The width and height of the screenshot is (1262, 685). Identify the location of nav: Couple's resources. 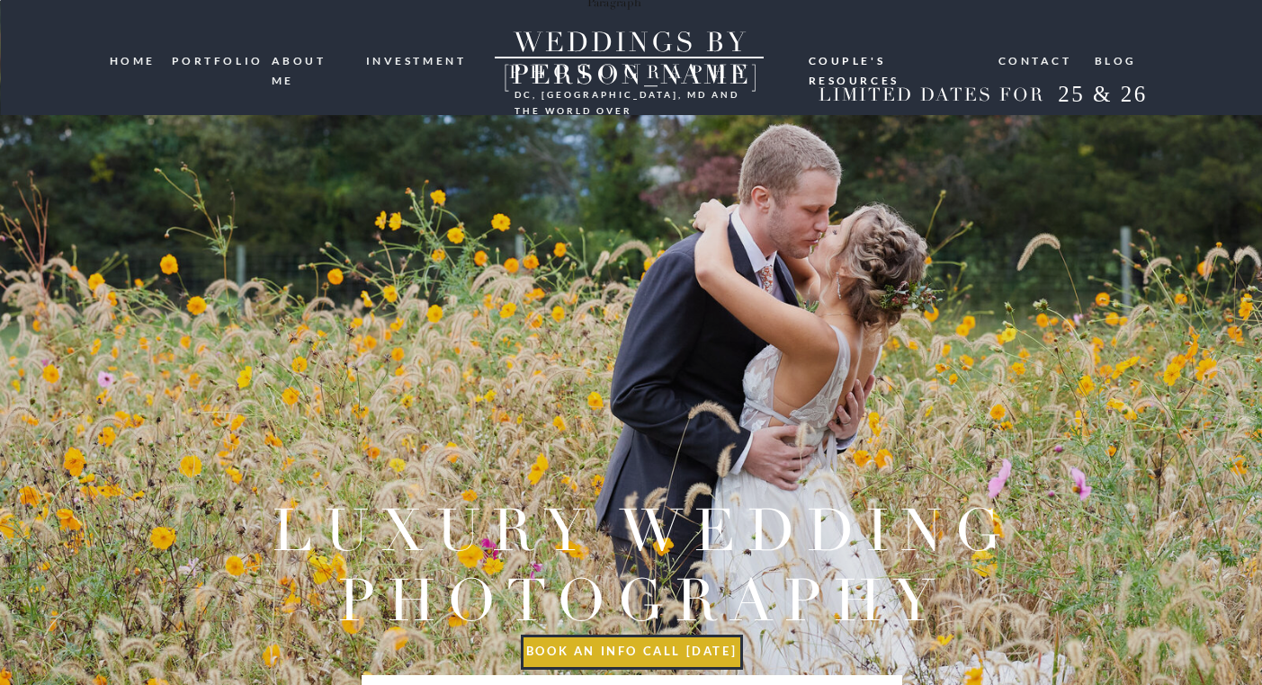
(895, 58).